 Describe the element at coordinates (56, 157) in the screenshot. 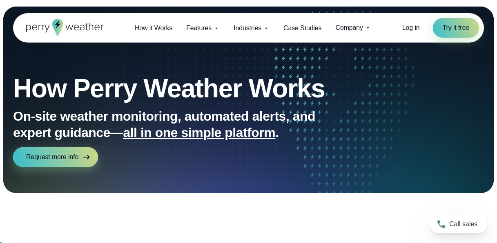

I see `a: Request more info` at that location.